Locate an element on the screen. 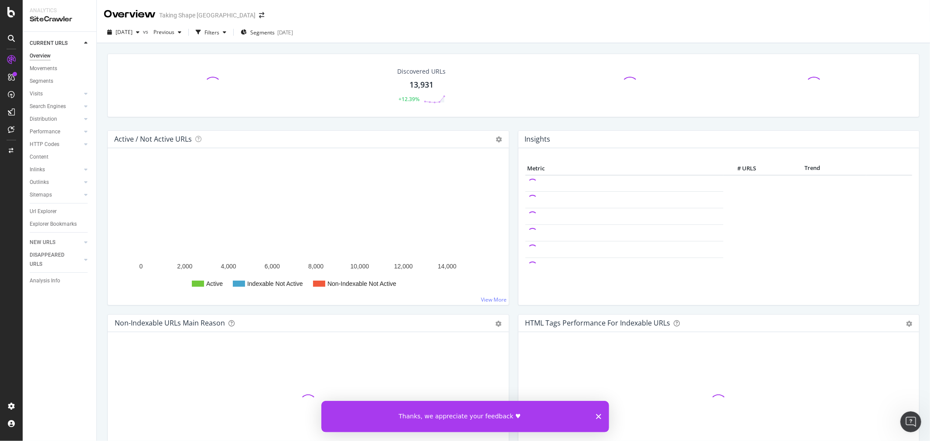  a: Content is located at coordinates (60, 157).